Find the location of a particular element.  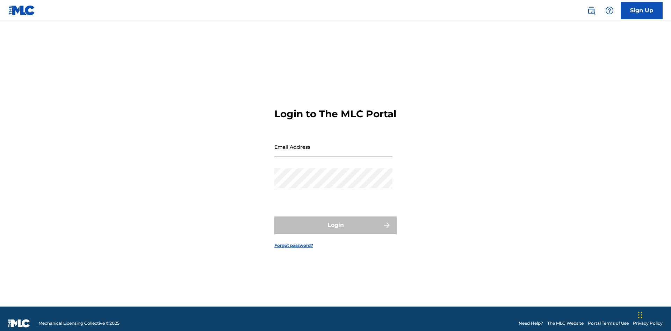

img: MLC Logo is located at coordinates (22, 10).